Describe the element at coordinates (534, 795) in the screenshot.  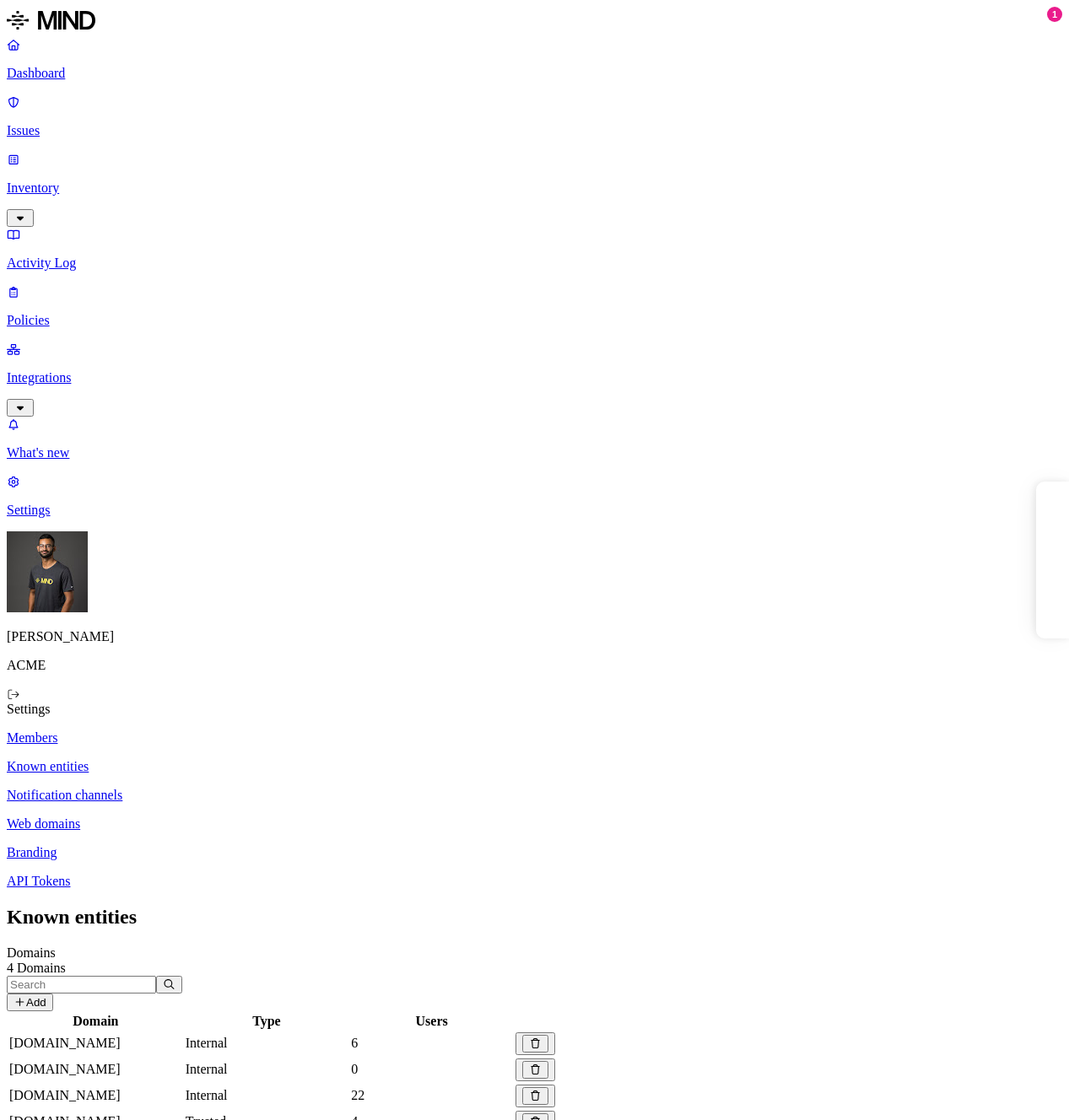
I see `a: Notification channels` at that location.